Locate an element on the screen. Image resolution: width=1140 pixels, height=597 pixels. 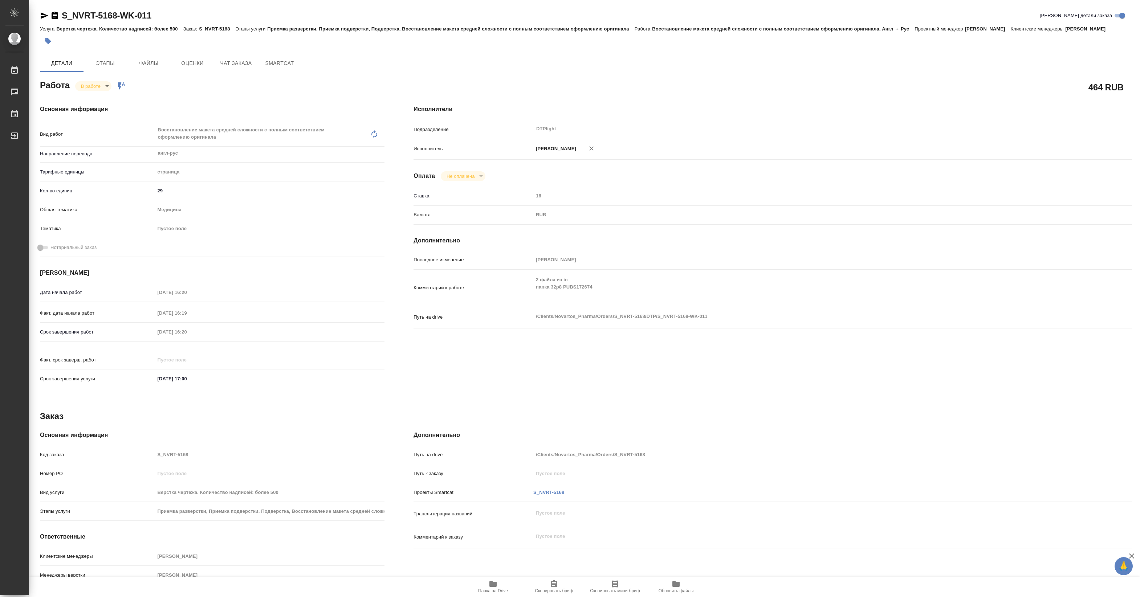
span: Скопировать бриф is located at coordinates (553, 591).